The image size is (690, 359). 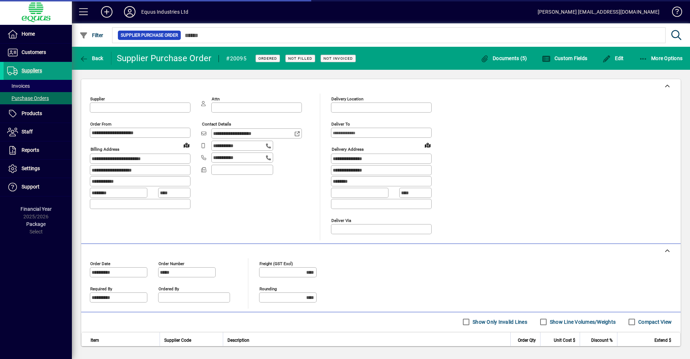 What do you see at coordinates (38, 98) in the screenshot?
I see `a: Purchase Orders` at bounding box center [38, 98].